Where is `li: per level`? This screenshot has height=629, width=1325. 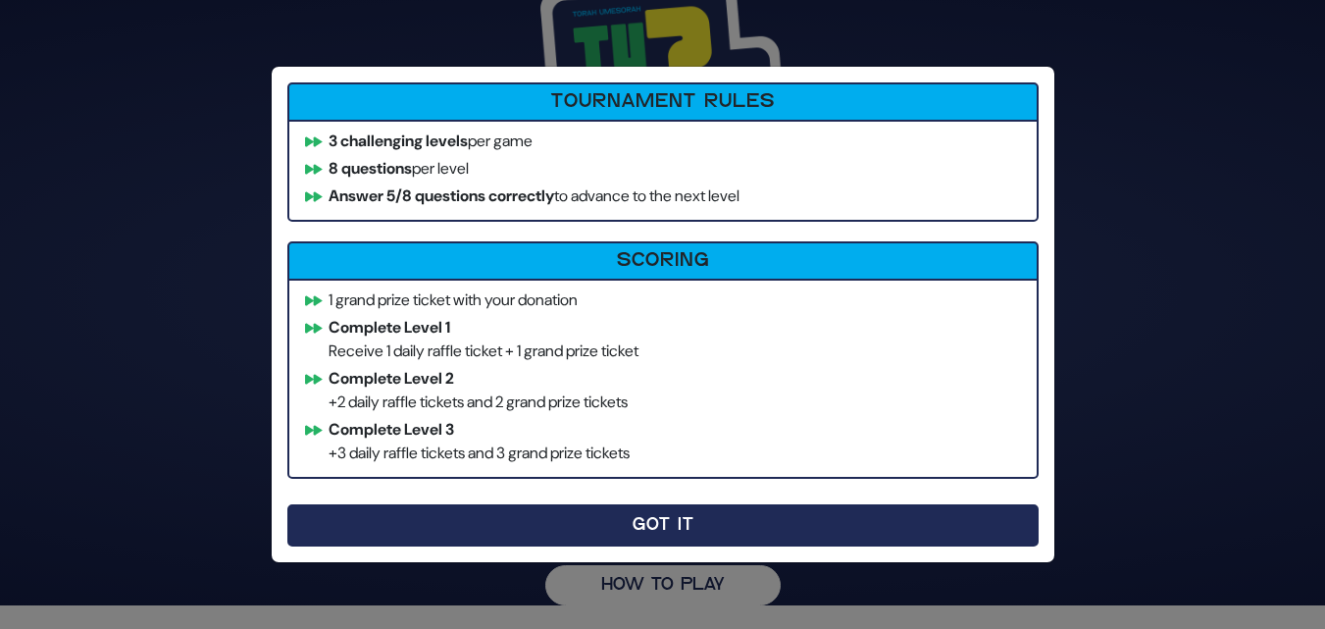 li: per level is located at coordinates (663, 169).